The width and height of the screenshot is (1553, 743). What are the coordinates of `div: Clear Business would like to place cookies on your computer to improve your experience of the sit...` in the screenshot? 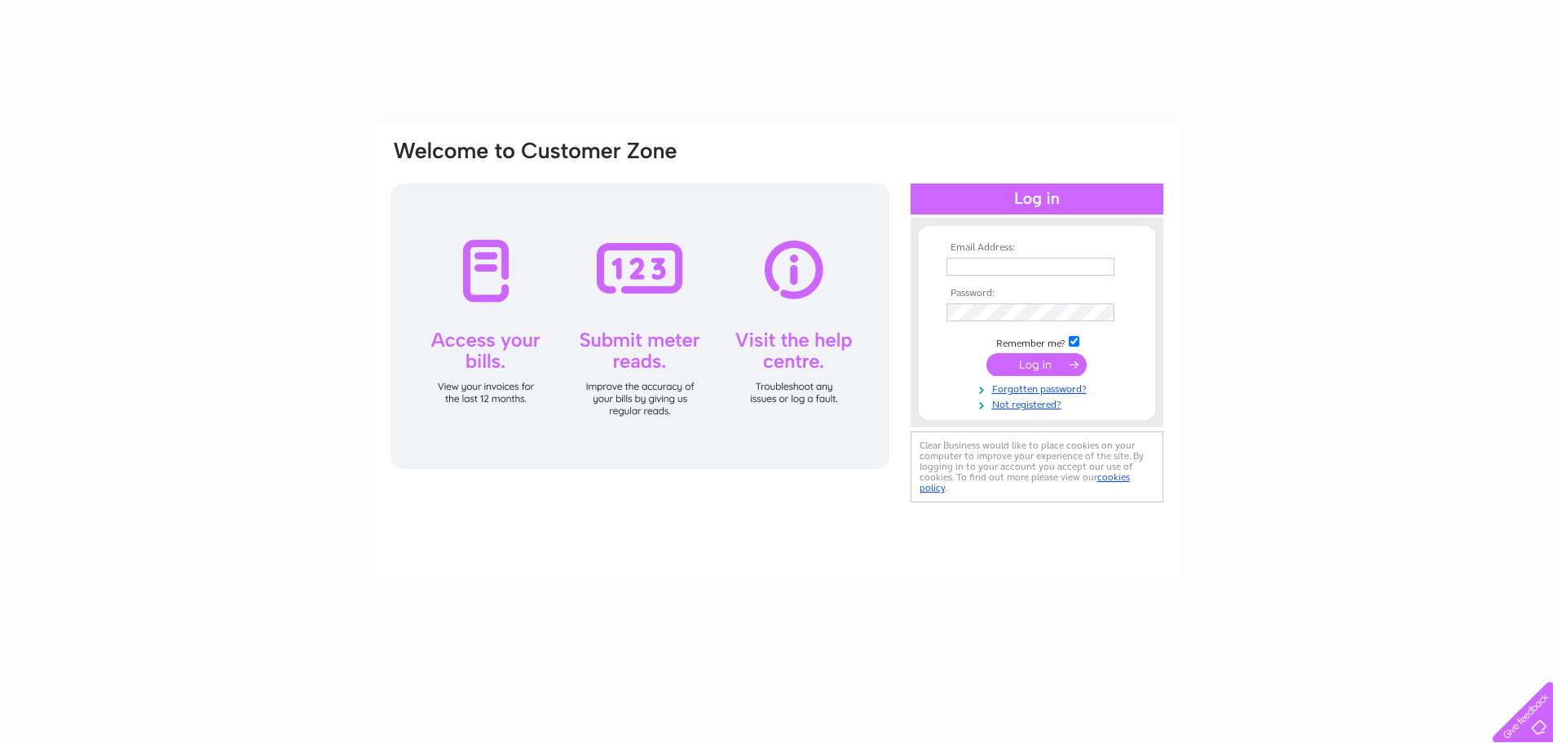 It's located at (1037, 466).